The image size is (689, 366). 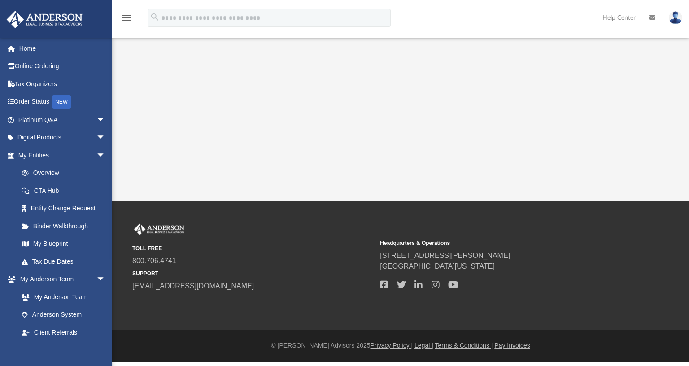 I want to click on small: SUPPORT, so click(x=253, y=274).